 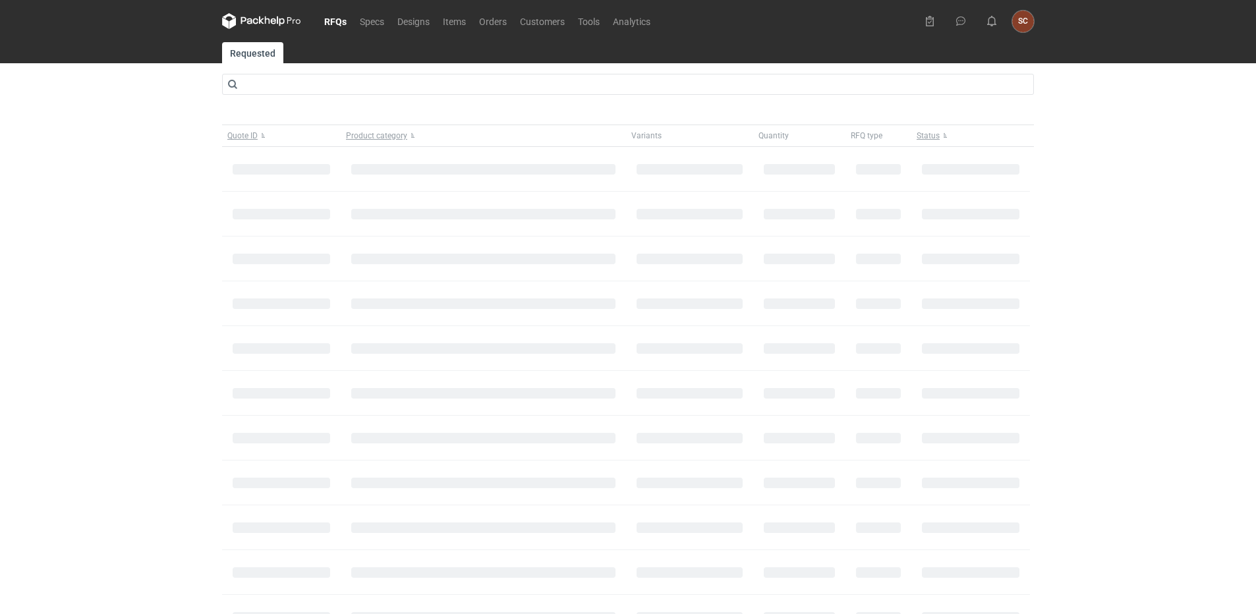 What do you see at coordinates (647, 136) in the screenshot?
I see `span: Variants` at bounding box center [647, 136].